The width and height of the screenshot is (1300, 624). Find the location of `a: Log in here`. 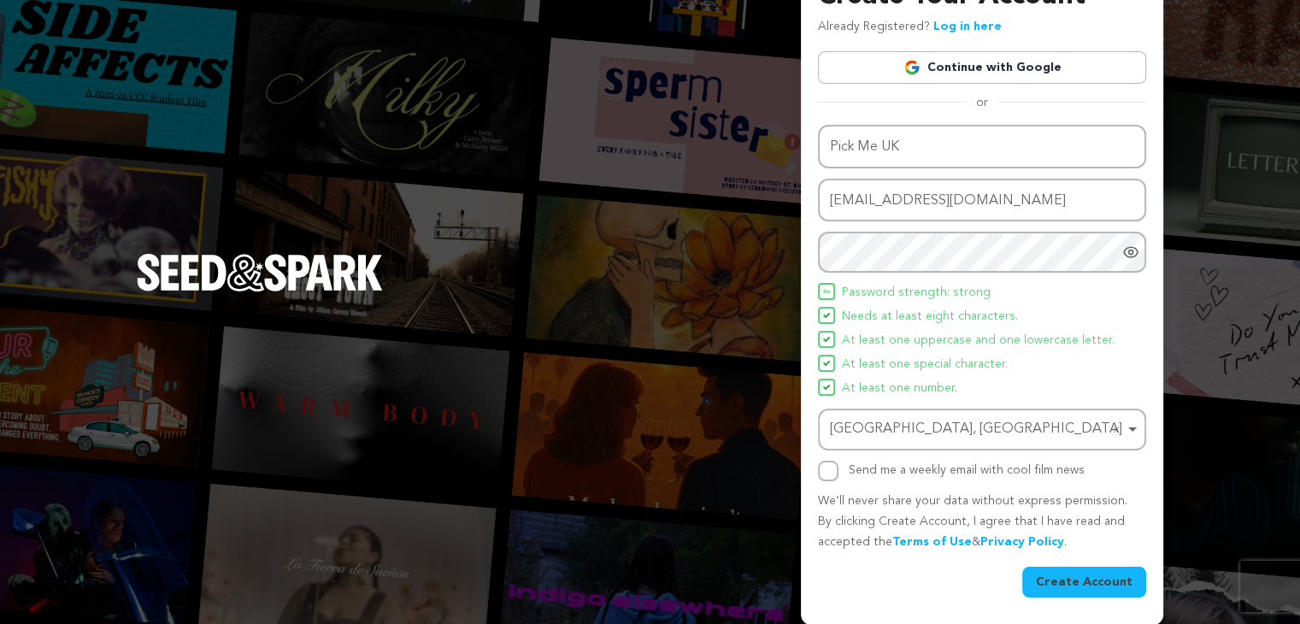

a: Log in here is located at coordinates (968, 27).